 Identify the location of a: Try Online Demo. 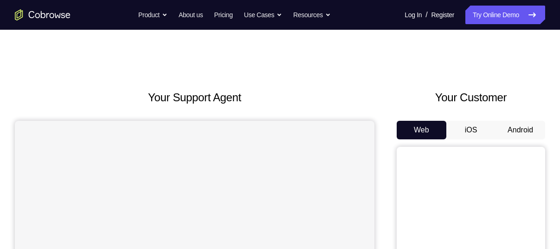
(505, 15).